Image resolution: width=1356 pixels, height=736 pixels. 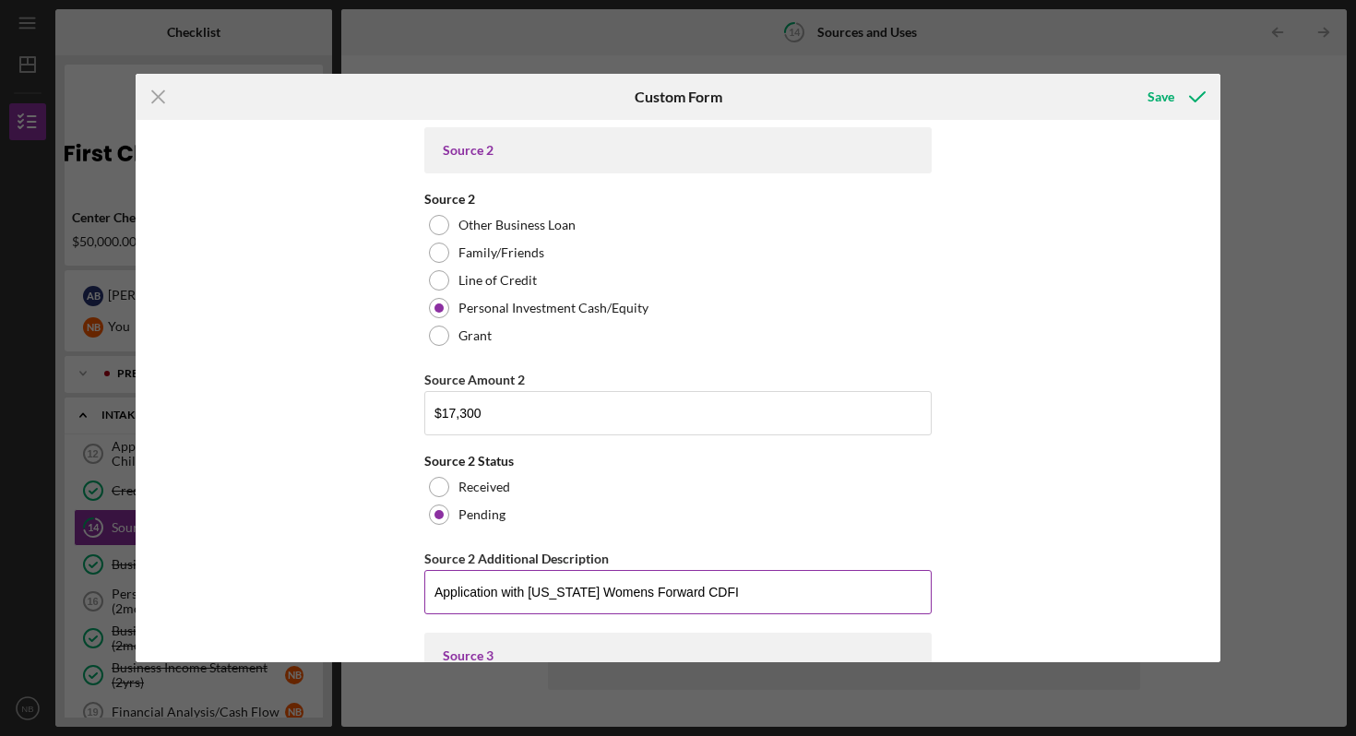 I want to click on label: Source 2 Additional Description, so click(x=516, y=558).